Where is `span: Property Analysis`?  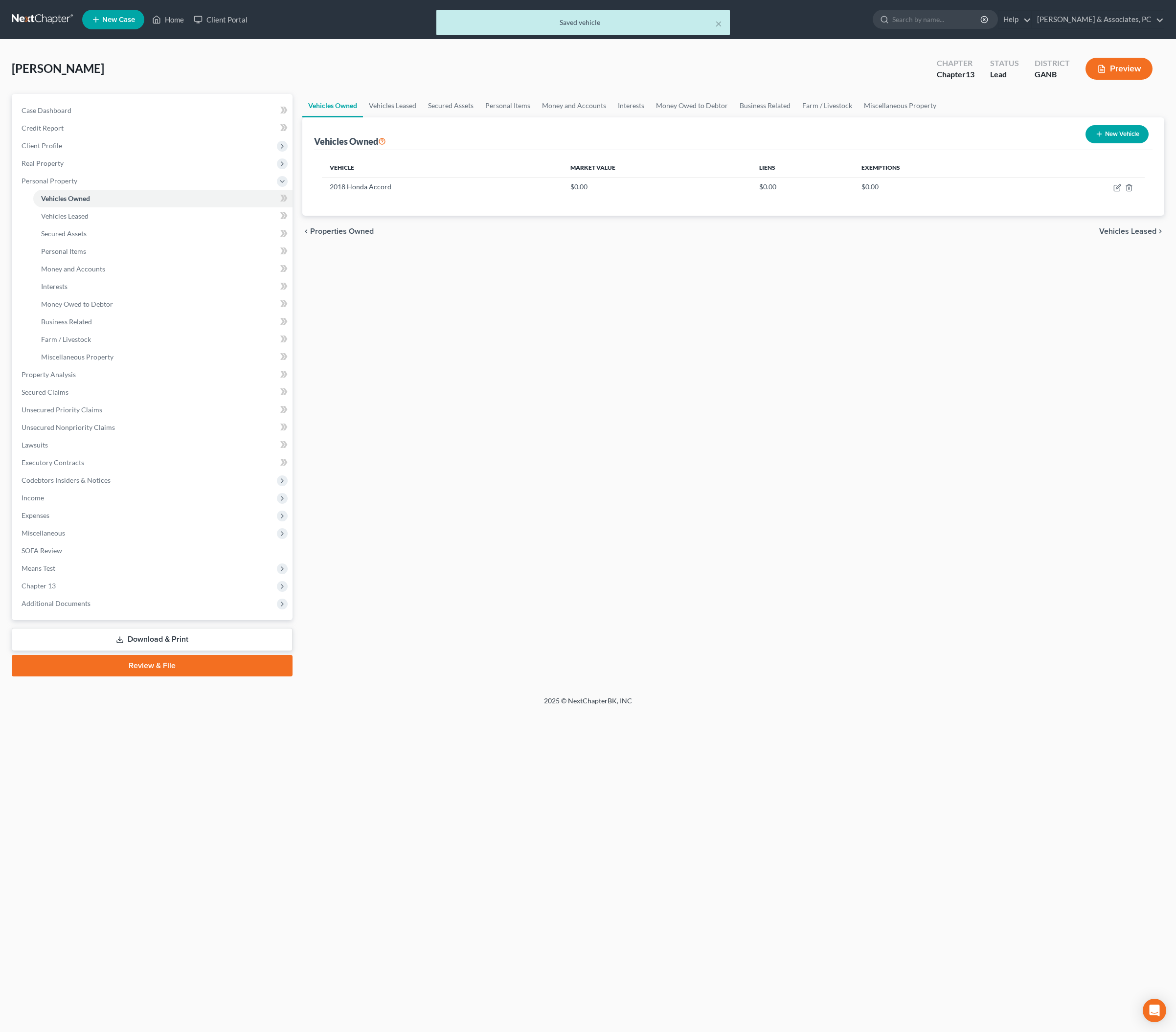
span: Property Analysis is located at coordinates (49, 374).